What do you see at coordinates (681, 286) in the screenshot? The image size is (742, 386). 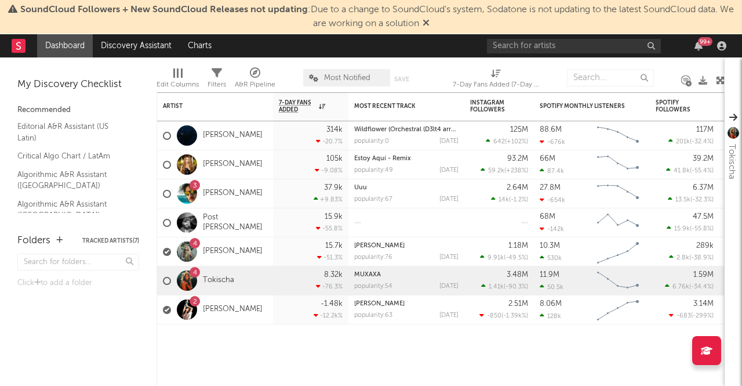 I see `span: 6.76k` at bounding box center [681, 286].